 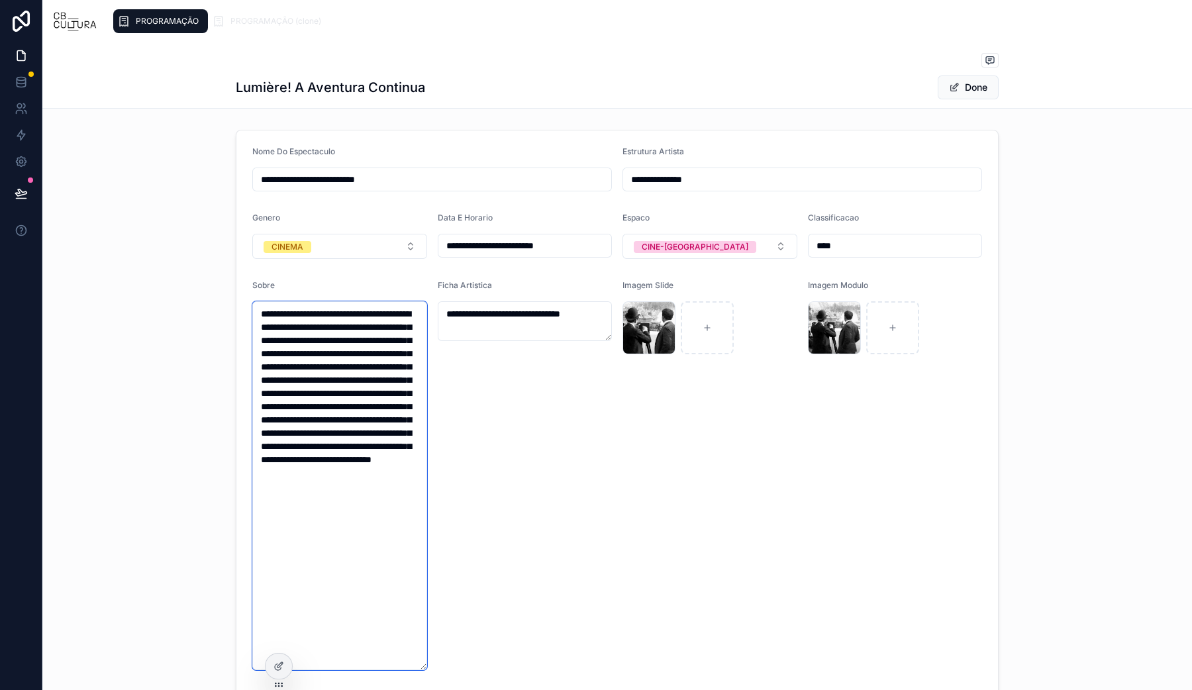 I want to click on span: Estrutura Artista, so click(x=653, y=151).